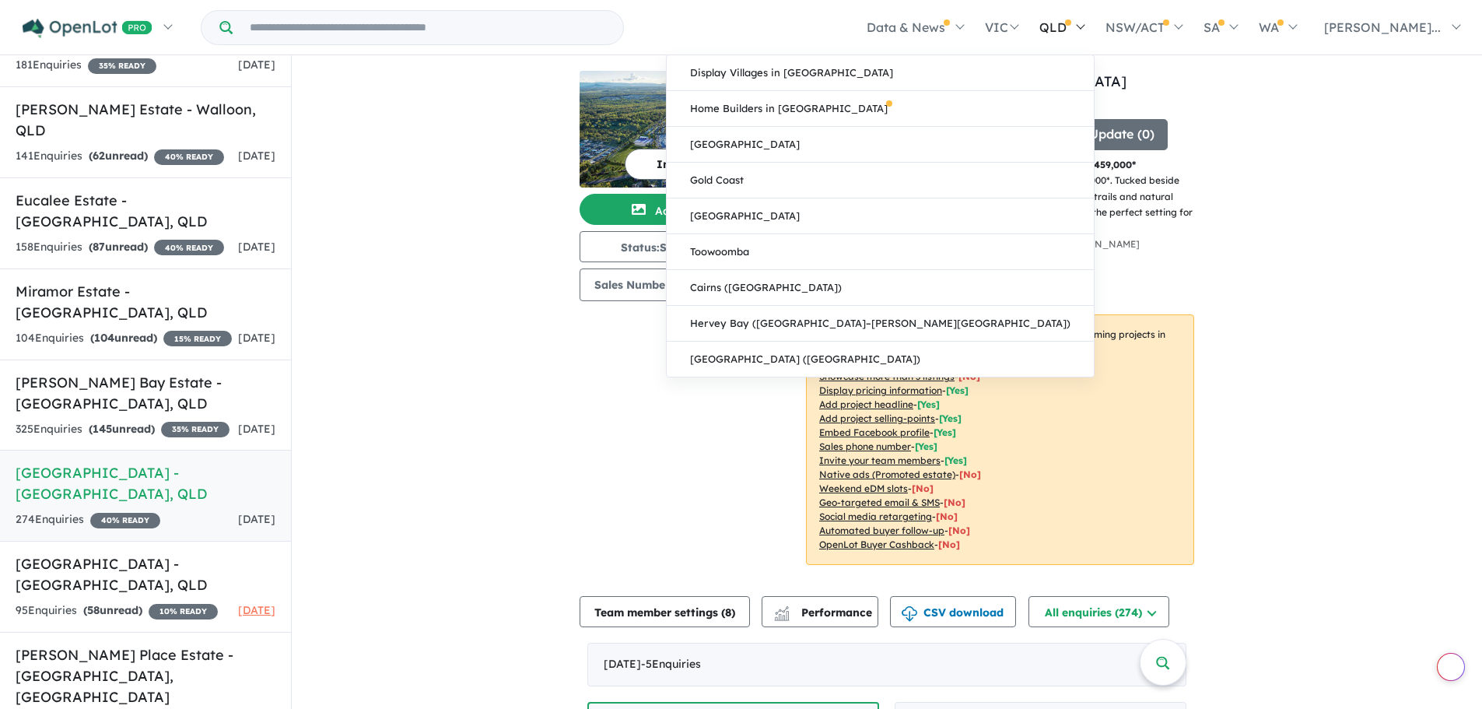 The width and height of the screenshot is (1482, 709). Describe the element at coordinates (877, 544) in the screenshot. I see `u: OpenLot Buyer Cashback` at that location.